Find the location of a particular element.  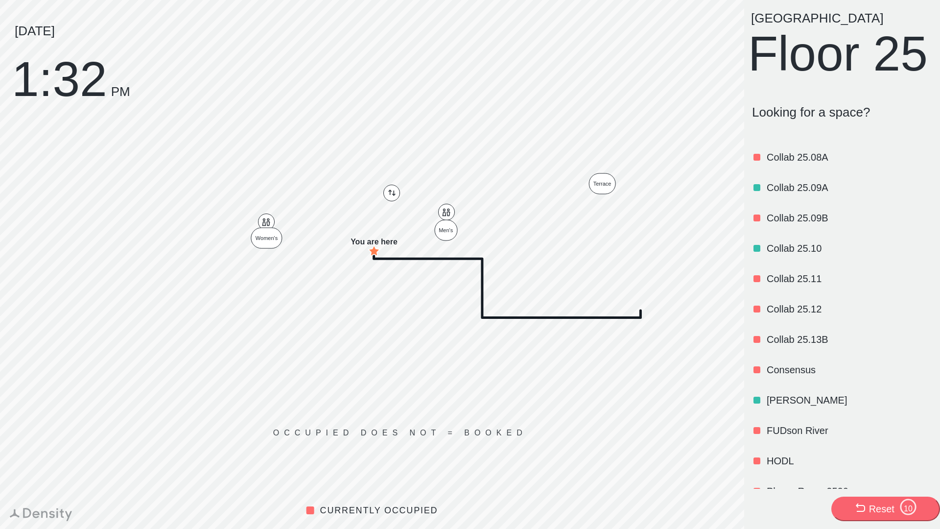

p: Consensus is located at coordinates (849, 370).